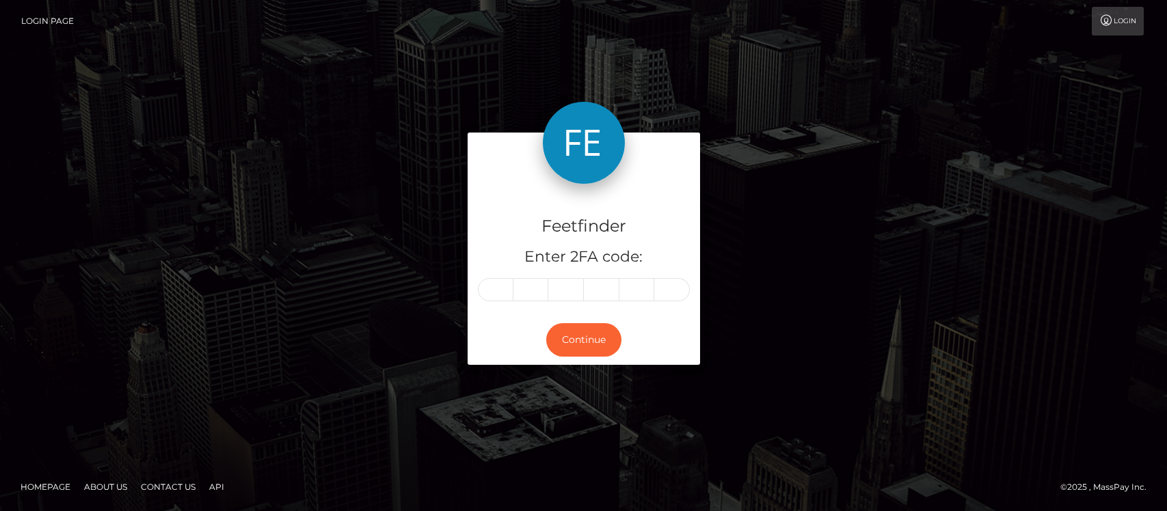 This screenshot has width=1167, height=511. I want to click on h4: Feetfinder, so click(584, 226).